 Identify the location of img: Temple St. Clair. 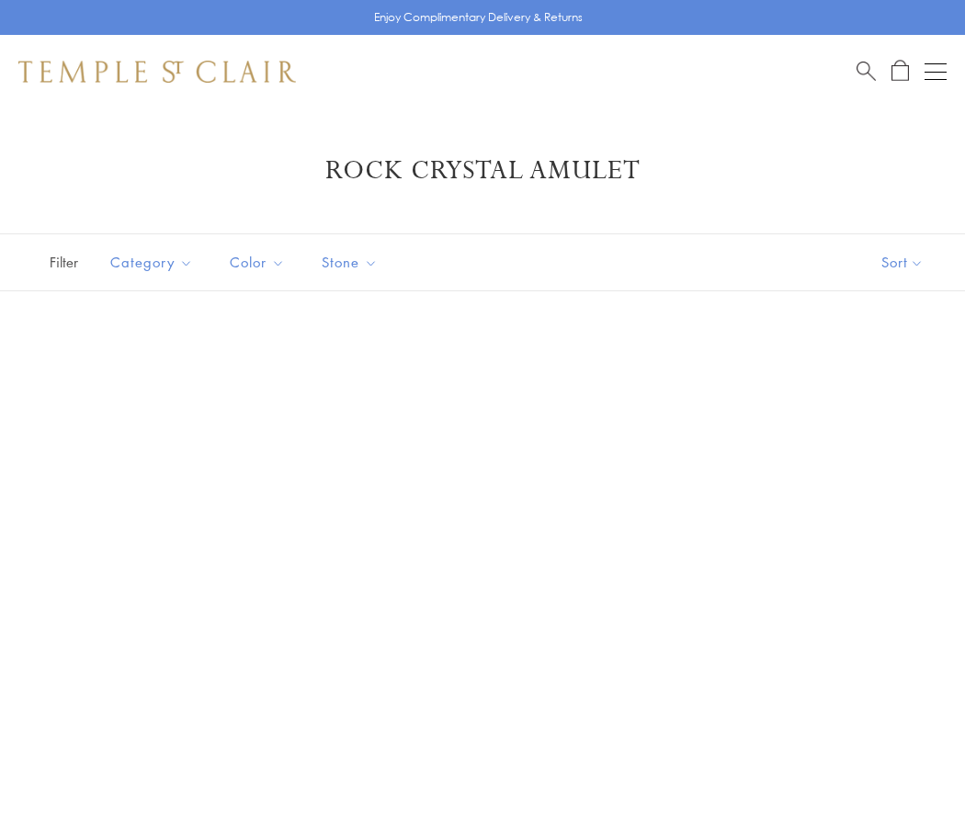
(157, 72).